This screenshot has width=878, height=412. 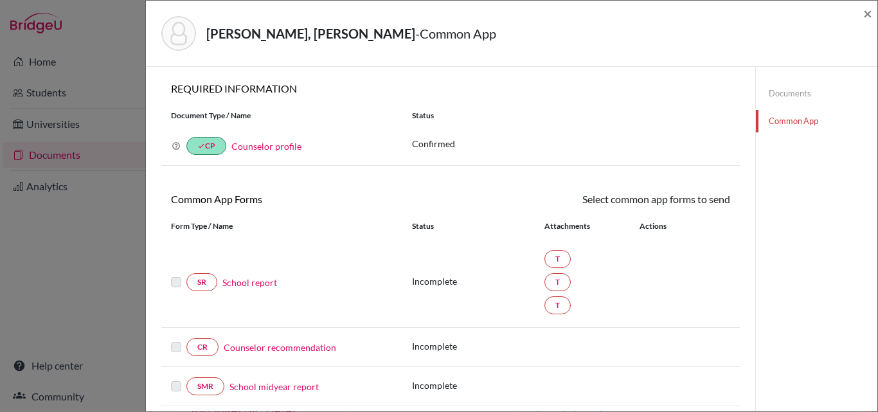 I want to click on a: School report, so click(x=249, y=282).